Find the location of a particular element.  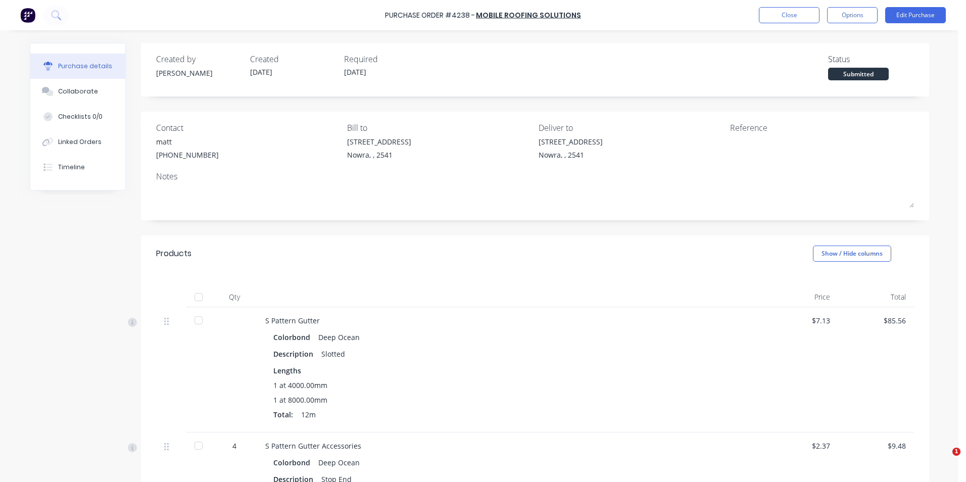

div: $2.37 is located at coordinates (801, 446).